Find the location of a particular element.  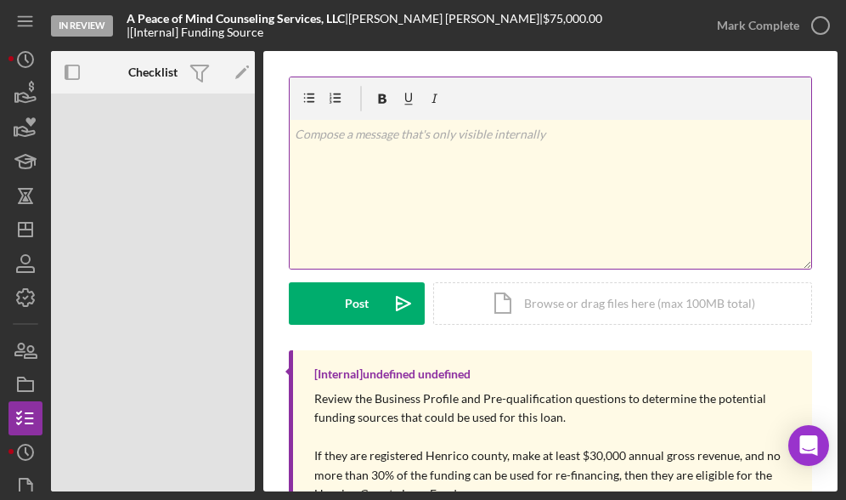

div: $75,000.00 is located at coordinates (575, 19).